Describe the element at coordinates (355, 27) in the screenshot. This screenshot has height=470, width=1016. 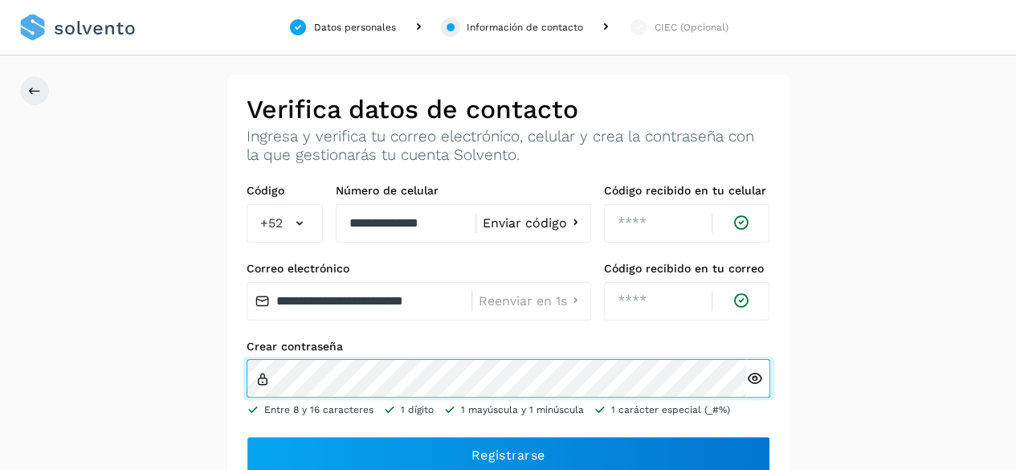
I see `div: Datos personales` at that location.